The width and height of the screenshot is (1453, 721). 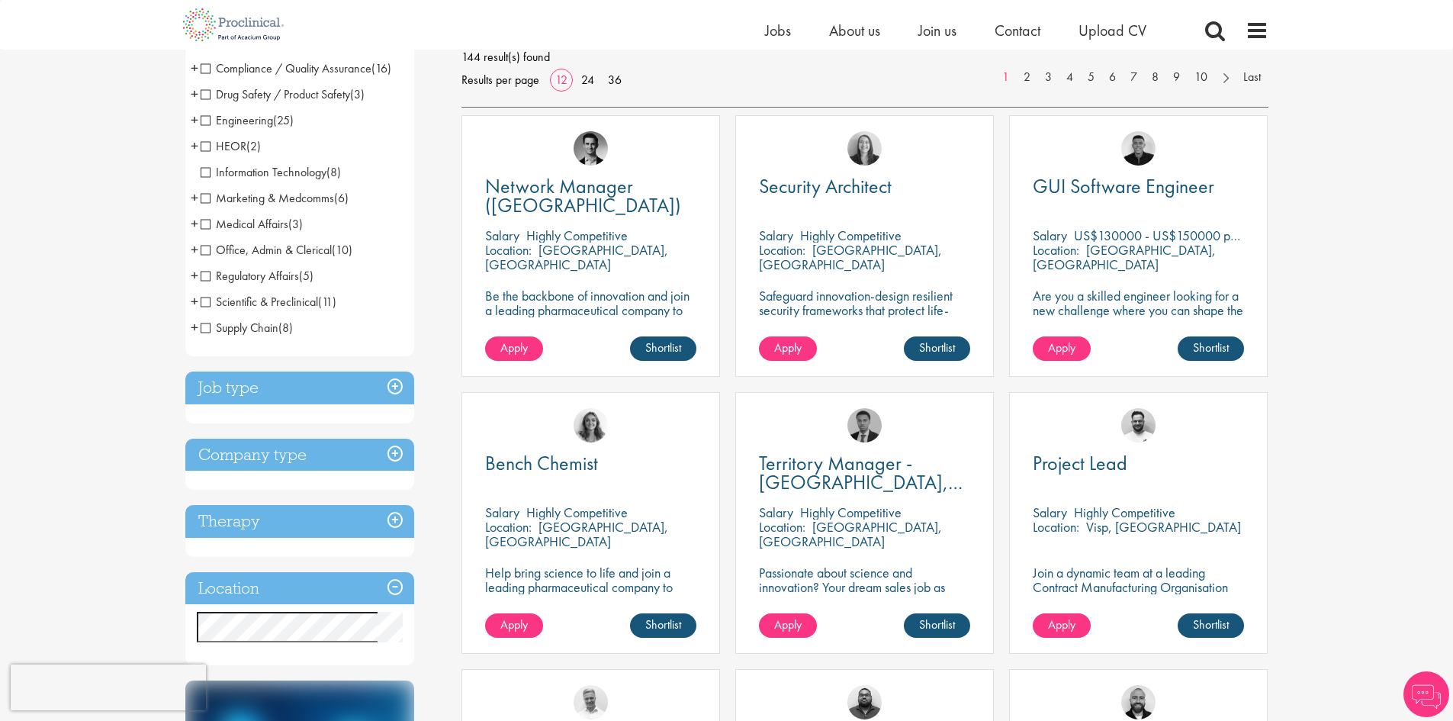 What do you see at coordinates (1138, 425) in the screenshot?
I see `img: Emile De Beer` at bounding box center [1138, 425].